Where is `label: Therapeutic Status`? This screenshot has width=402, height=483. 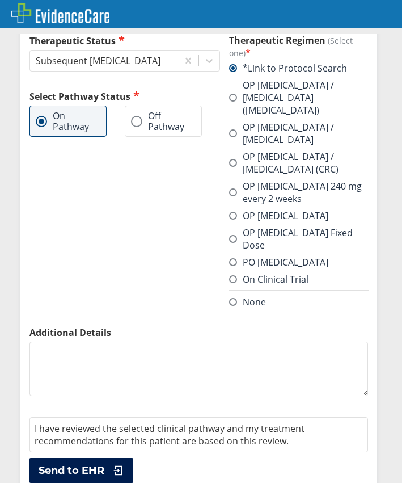 label: Therapeutic Status is located at coordinates (125, 40).